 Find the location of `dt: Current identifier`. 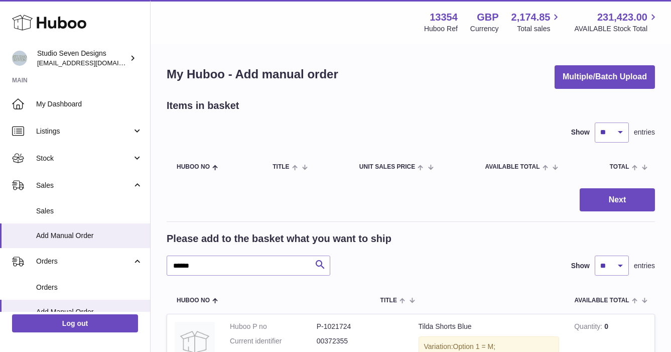

dt: Current identifier is located at coordinates (273, 341).